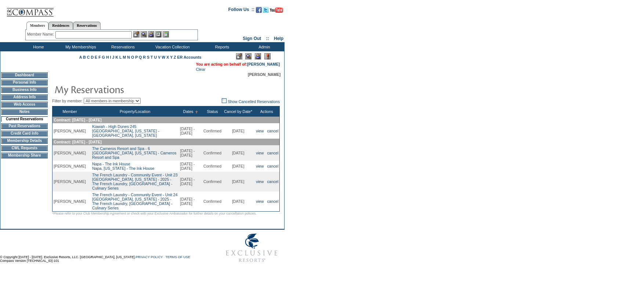  I want to click on img: Become our fan on Facebook, so click(259, 10).